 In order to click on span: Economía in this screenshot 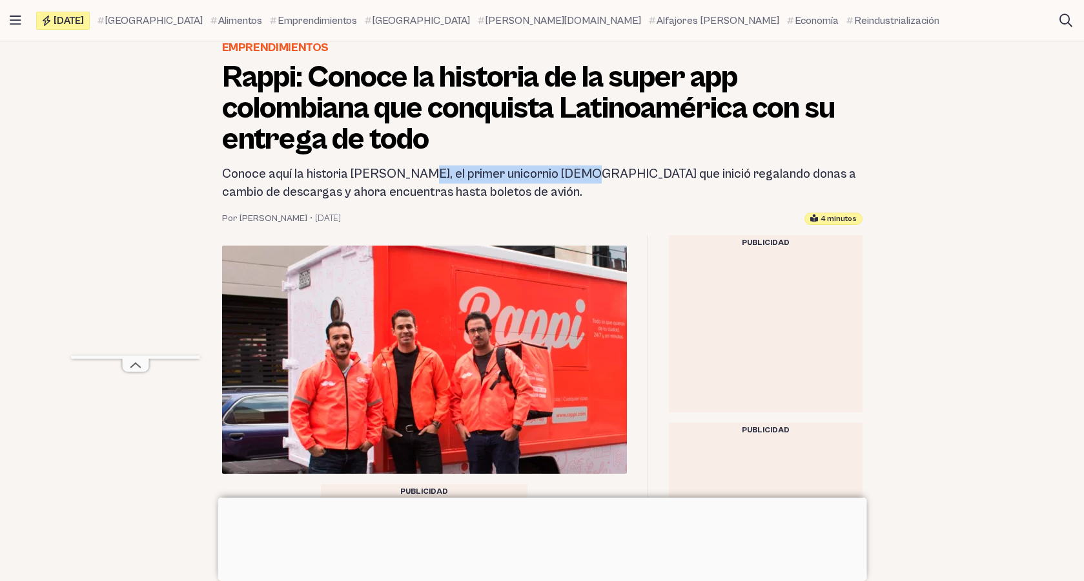, I will do `click(817, 21)`.